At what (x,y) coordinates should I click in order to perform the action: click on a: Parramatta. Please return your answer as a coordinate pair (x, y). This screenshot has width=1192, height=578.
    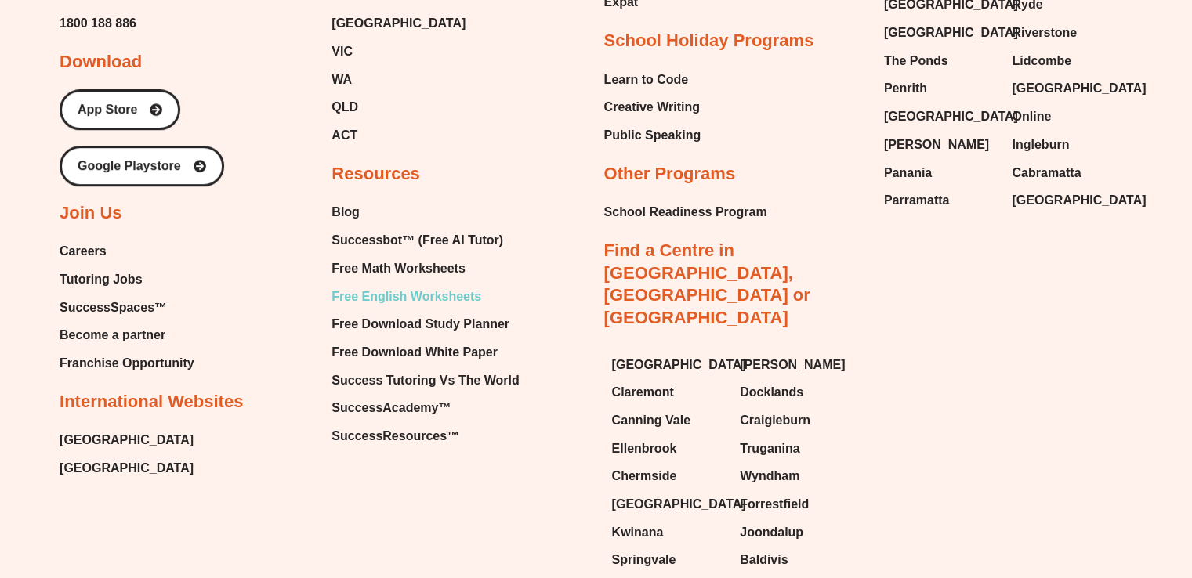
    Looking at the image, I should click on (940, 201).